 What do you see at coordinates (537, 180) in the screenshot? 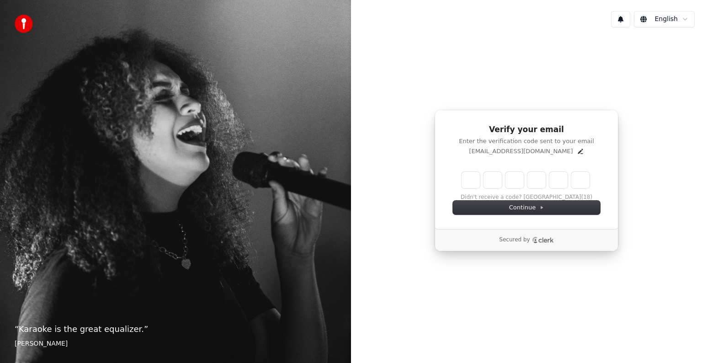
I see `input: Digit 4` at bounding box center [537, 180].